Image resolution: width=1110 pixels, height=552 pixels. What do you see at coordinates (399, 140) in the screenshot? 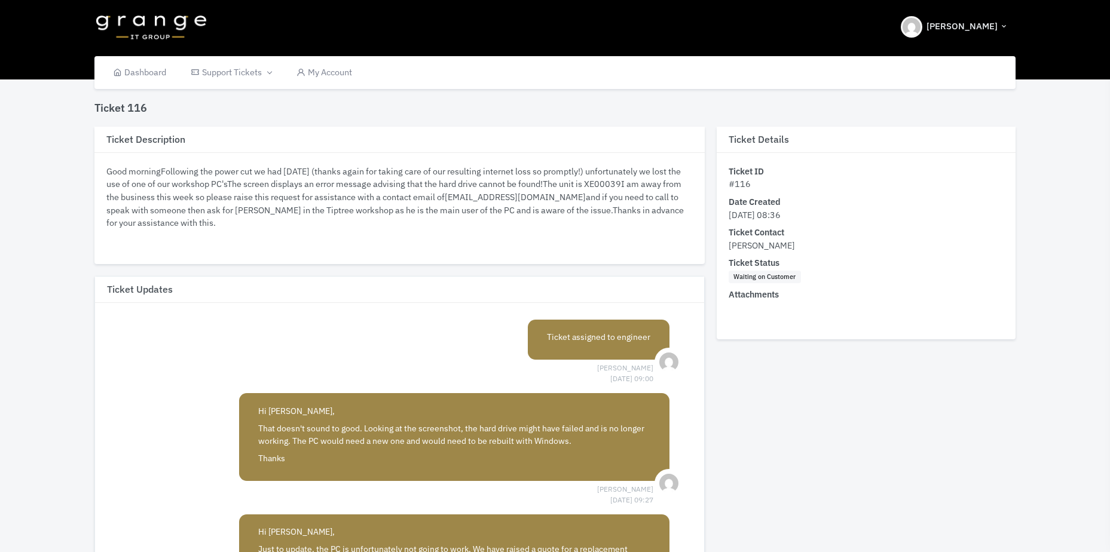
I see `h3: Ticket Description` at bounding box center [399, 140].